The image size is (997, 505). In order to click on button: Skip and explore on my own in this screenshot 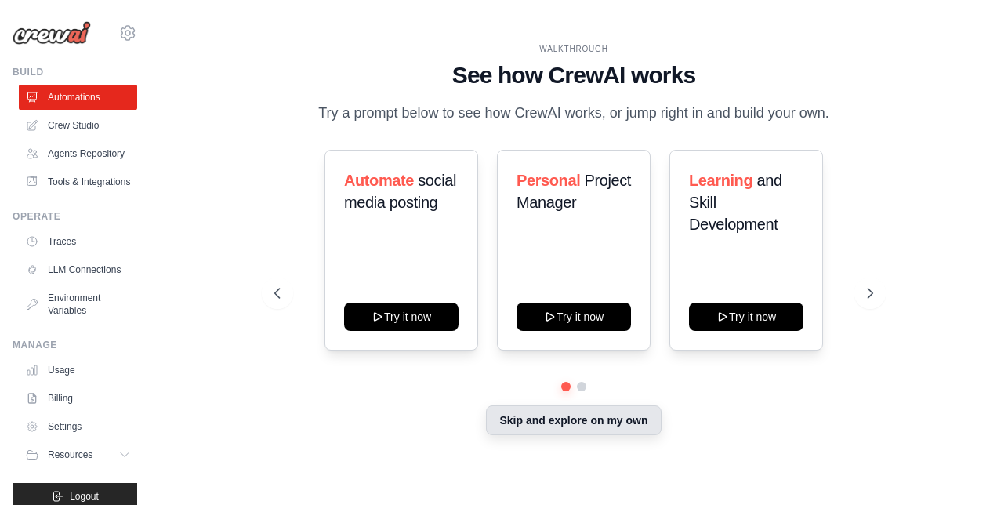, I will do `click(573, 420)`.